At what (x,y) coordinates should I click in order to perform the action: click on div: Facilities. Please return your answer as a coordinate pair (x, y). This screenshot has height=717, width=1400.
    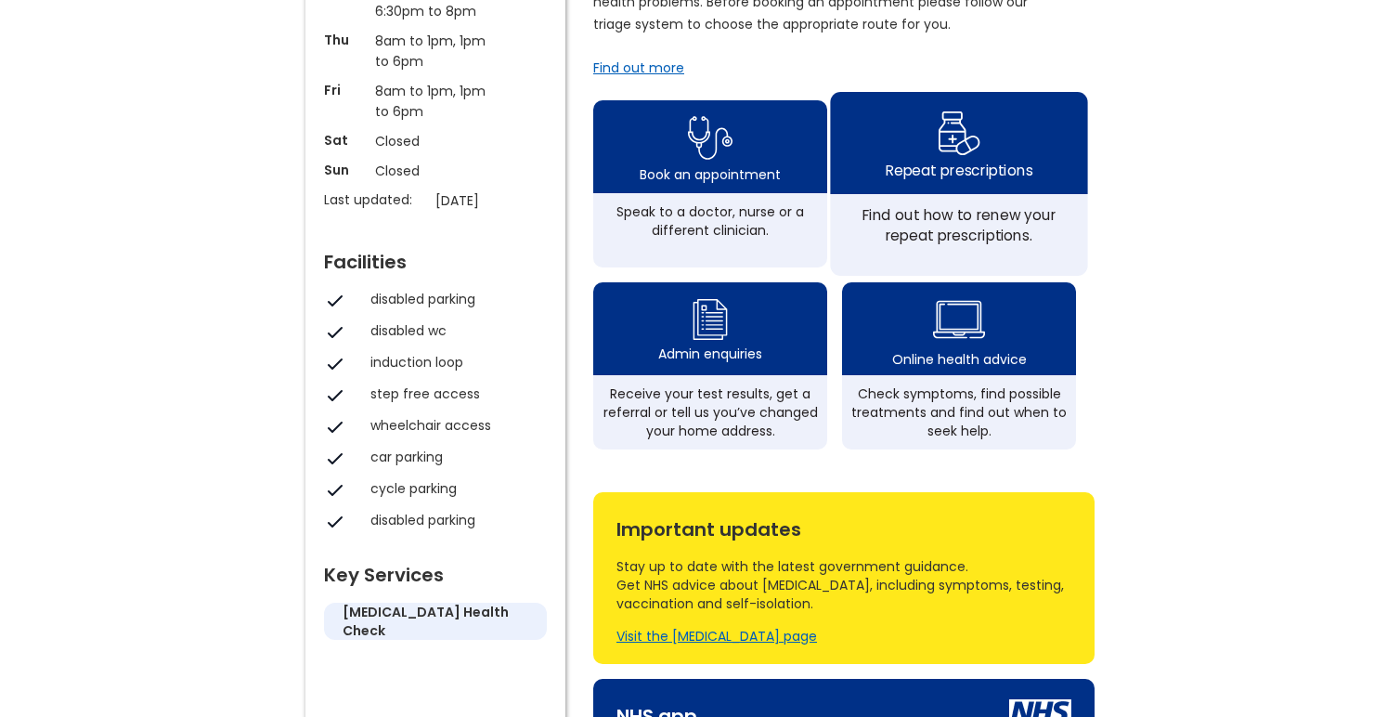
    Looking at the image, I should click on (435, 257).